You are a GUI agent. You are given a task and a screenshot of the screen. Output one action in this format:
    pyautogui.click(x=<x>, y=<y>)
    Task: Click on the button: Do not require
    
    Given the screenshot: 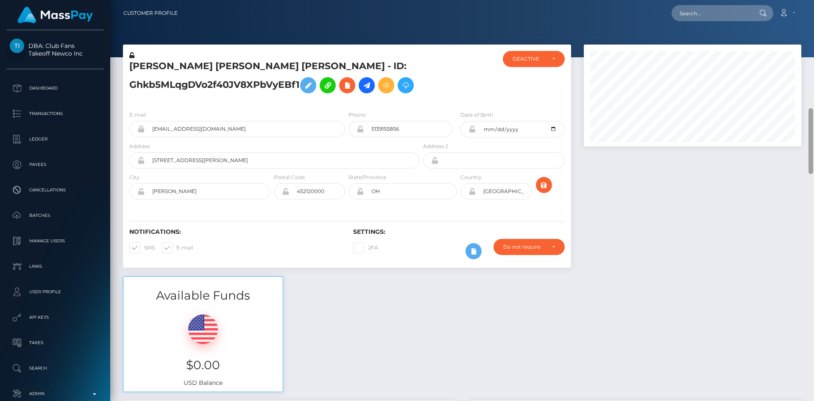 What is the action you would take?
    pyautogui.click(x=529, y=247)
    